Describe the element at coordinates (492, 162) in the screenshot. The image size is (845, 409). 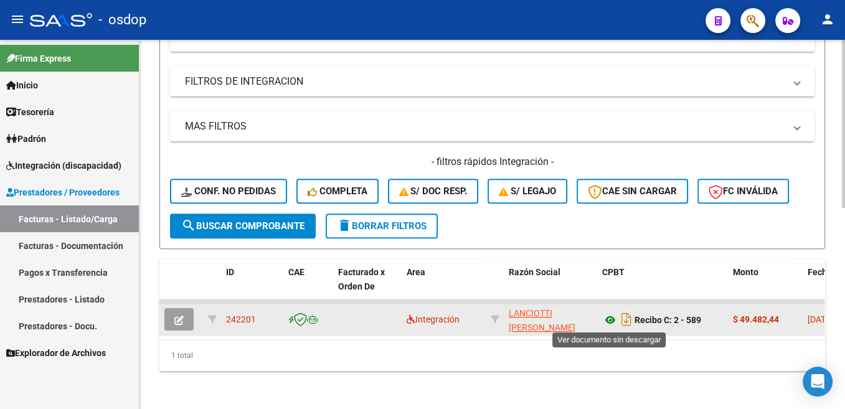
I see `h4: - filtros rápidos Integración -` at that location.